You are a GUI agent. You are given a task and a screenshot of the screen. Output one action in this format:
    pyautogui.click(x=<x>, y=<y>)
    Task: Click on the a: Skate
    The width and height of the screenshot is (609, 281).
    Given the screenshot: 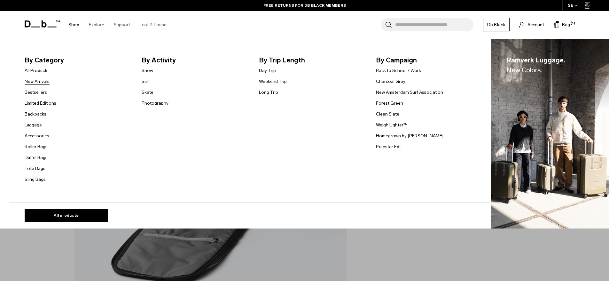 What is the action you would take?
    pyautogui.click(x=147, y=92)
    